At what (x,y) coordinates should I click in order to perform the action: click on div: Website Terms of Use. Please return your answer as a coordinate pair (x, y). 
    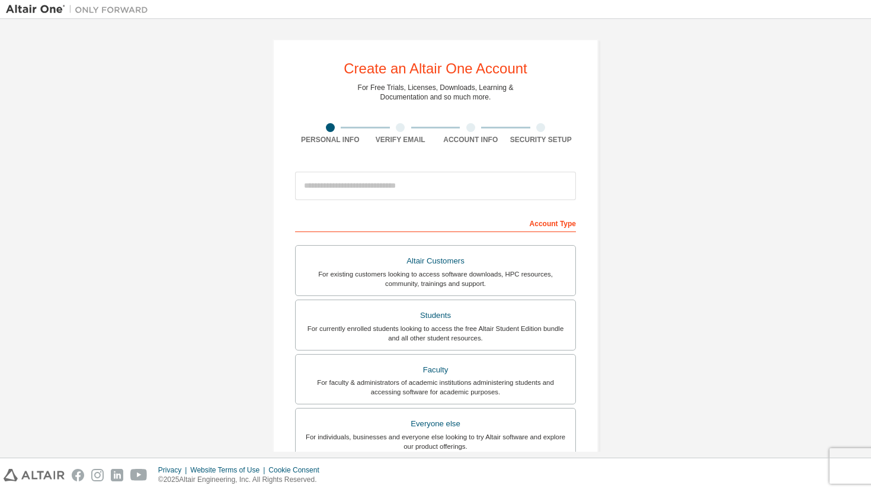
    Looking at the image, I should click on (229, 471).